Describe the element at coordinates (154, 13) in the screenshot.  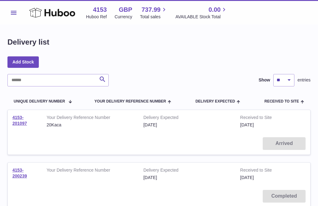
I see `a: 737.99 Total sales` at that location.